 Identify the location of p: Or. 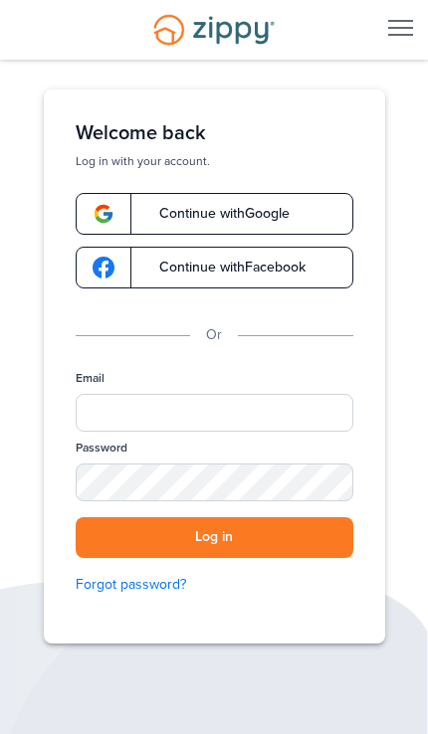
(214, 335).